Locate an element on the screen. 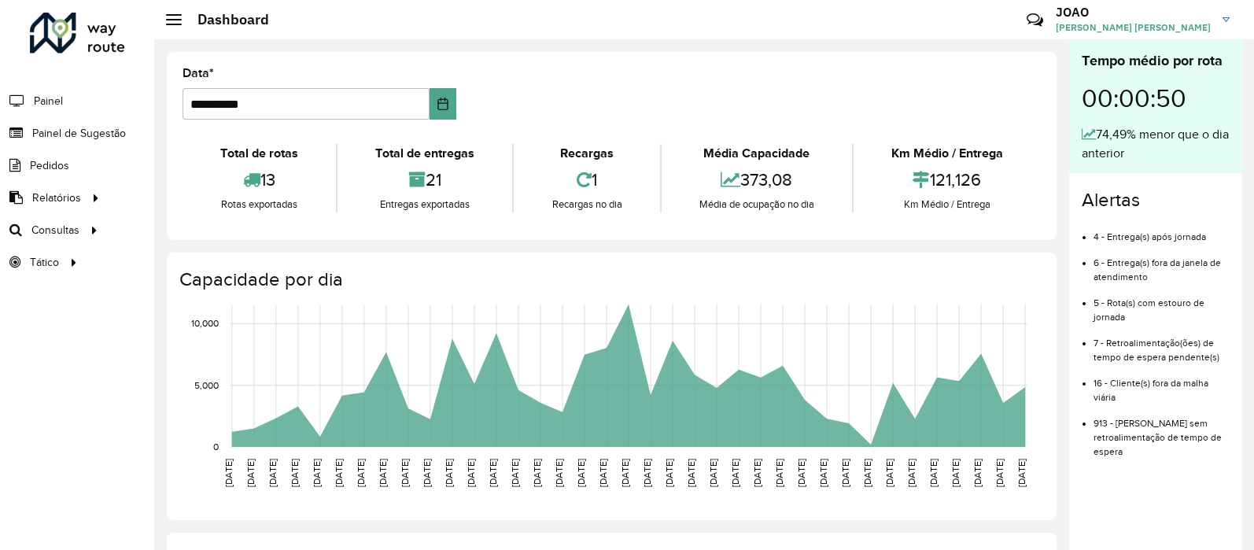  h4: Capacidade por dia is located at coordinates (610, 279).